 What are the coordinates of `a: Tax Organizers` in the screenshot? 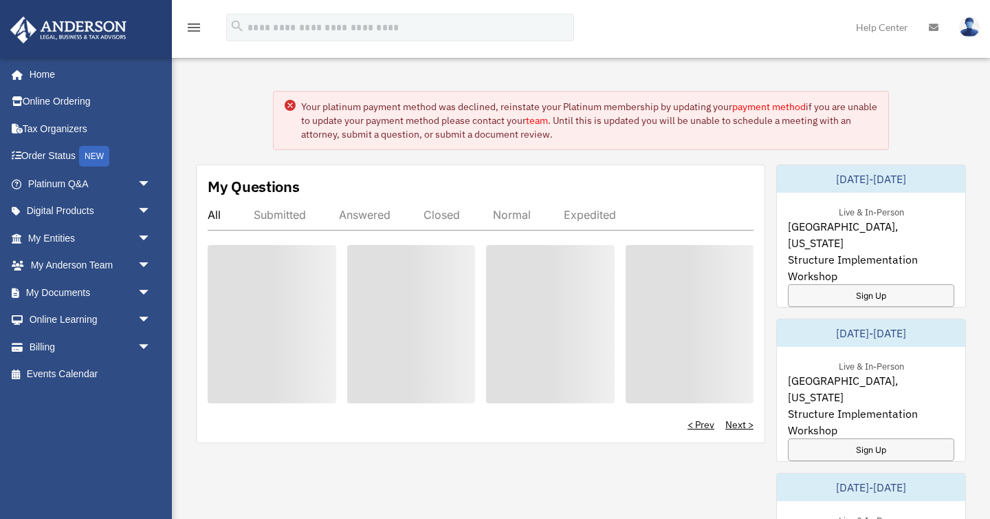 It's located at (91, 129).